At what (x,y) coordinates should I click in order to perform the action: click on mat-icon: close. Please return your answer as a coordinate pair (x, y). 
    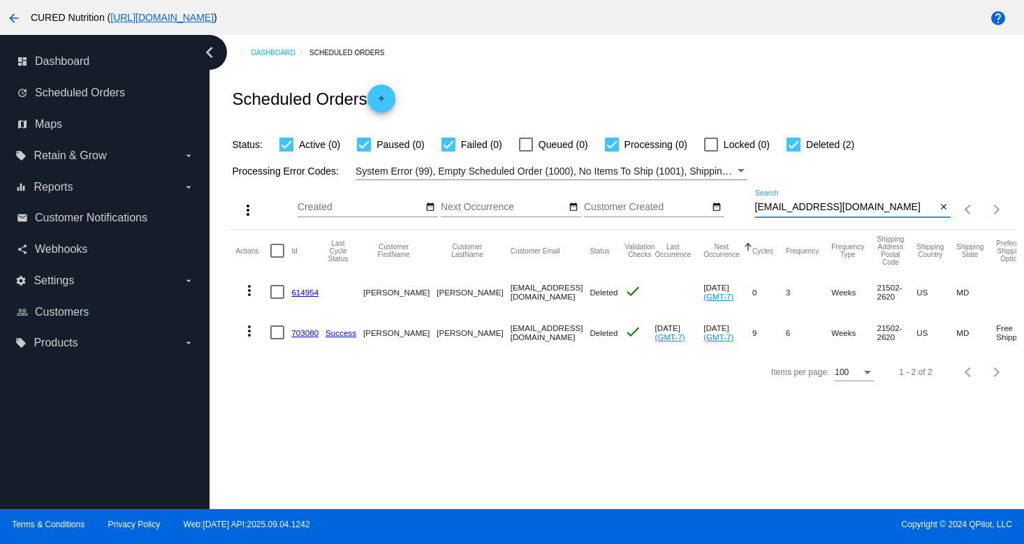
    Looking at the image, I should click on (943, 207).